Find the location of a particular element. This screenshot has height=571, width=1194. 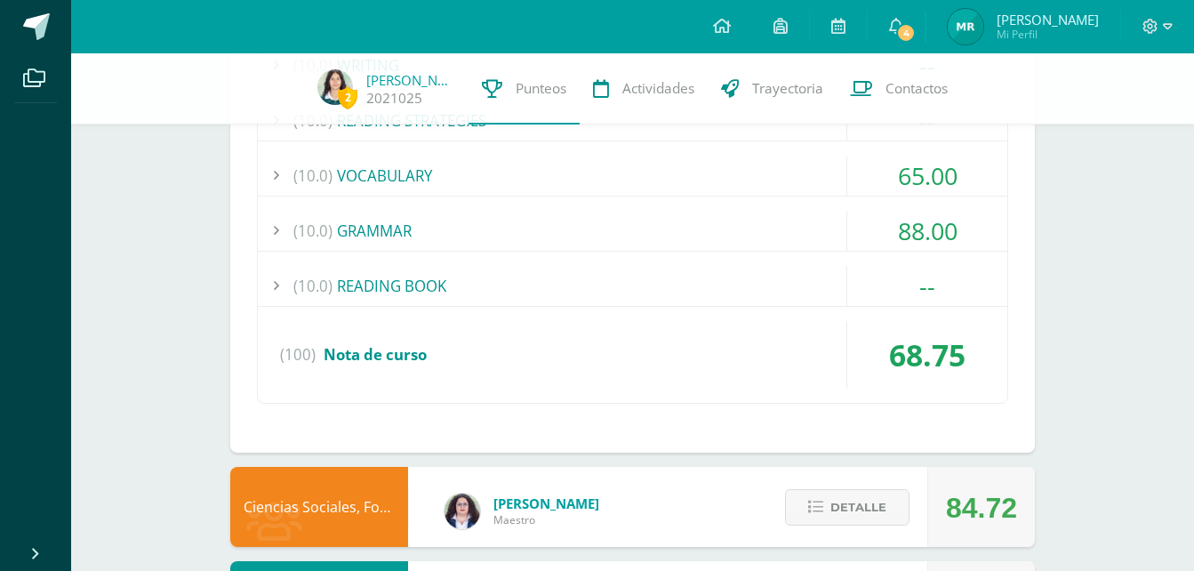

div: 65.00 is located at coordinates (927, 175).